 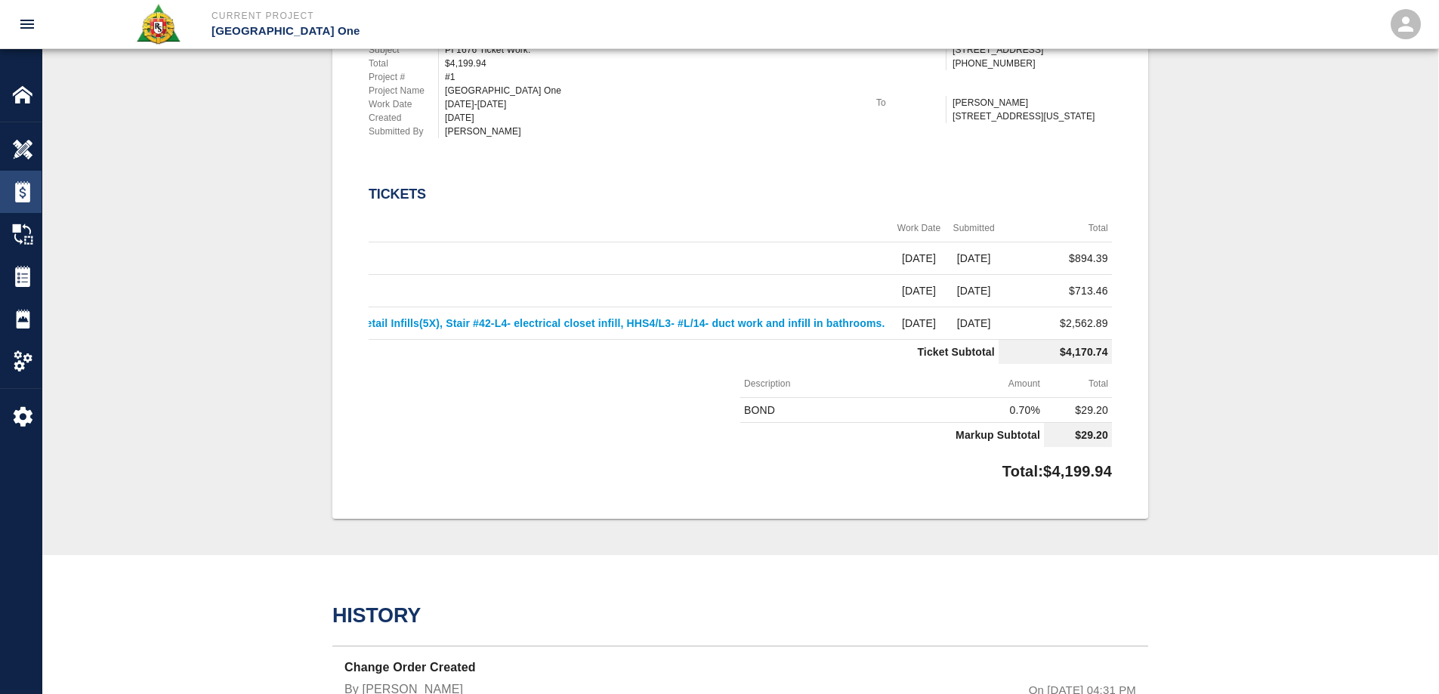 I want to click on p: Project Name, so click(x=404, y=91).